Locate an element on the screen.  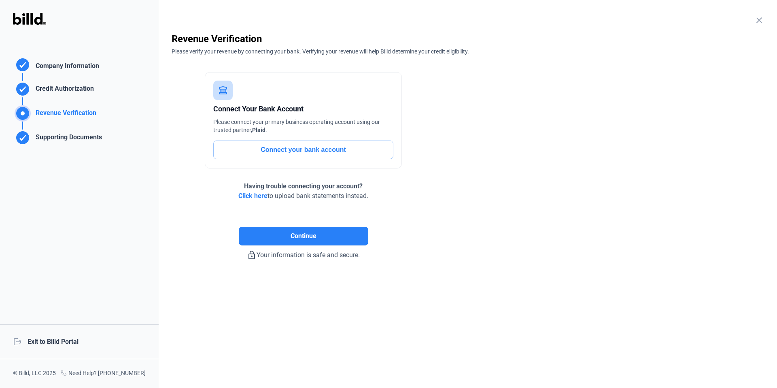
mat-icon: close is located at coordinates (760, 20).